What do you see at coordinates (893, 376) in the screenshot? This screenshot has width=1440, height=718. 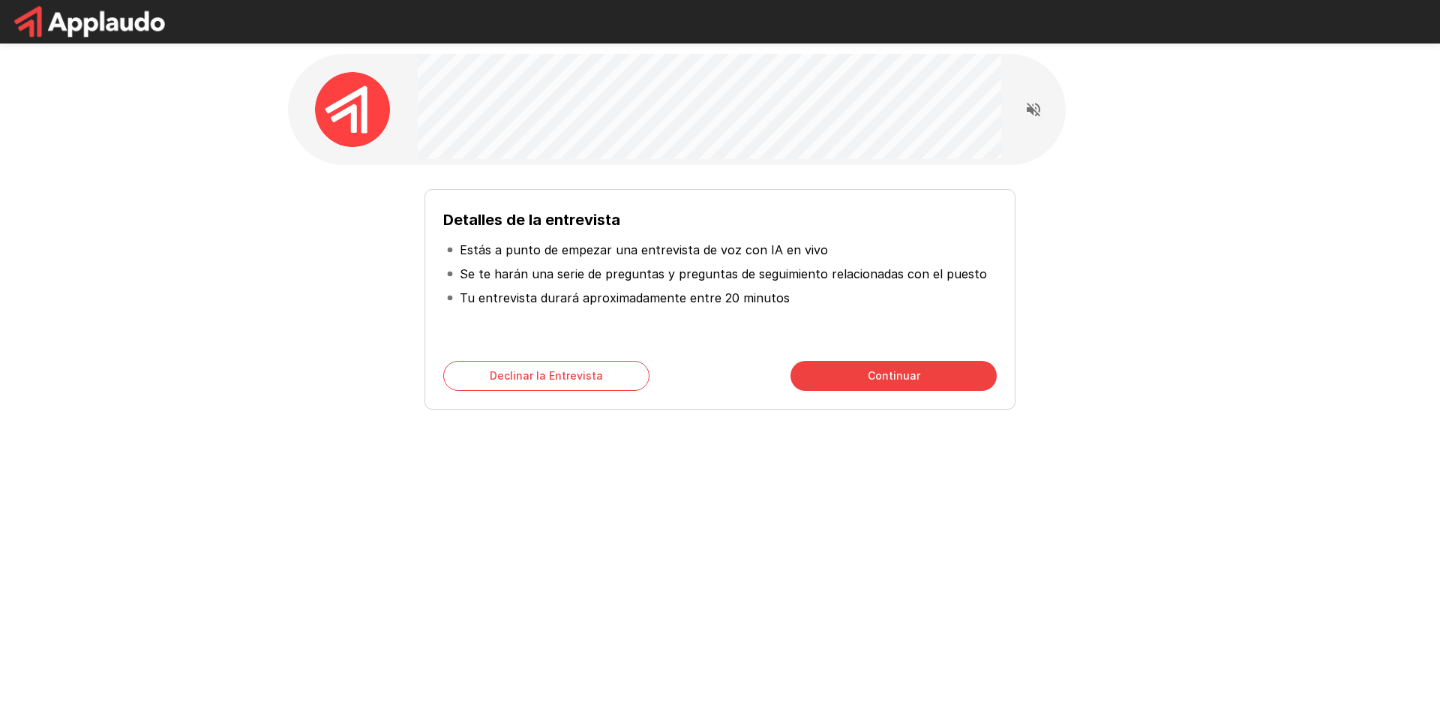 I see `button: Continuar` at bounding box center [893, 376].